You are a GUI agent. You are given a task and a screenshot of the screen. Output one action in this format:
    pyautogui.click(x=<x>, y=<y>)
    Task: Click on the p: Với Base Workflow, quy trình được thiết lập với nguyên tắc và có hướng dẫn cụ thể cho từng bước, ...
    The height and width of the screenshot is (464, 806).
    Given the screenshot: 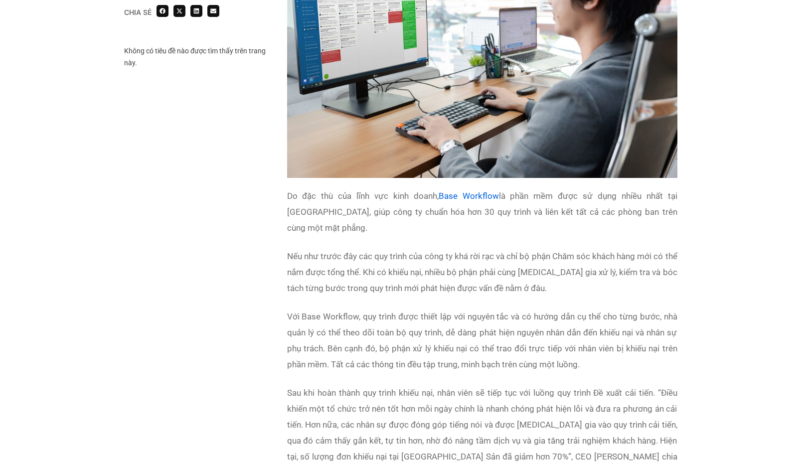 What is the action you would take?
    pyautogui.click(x=482, y=341)
    